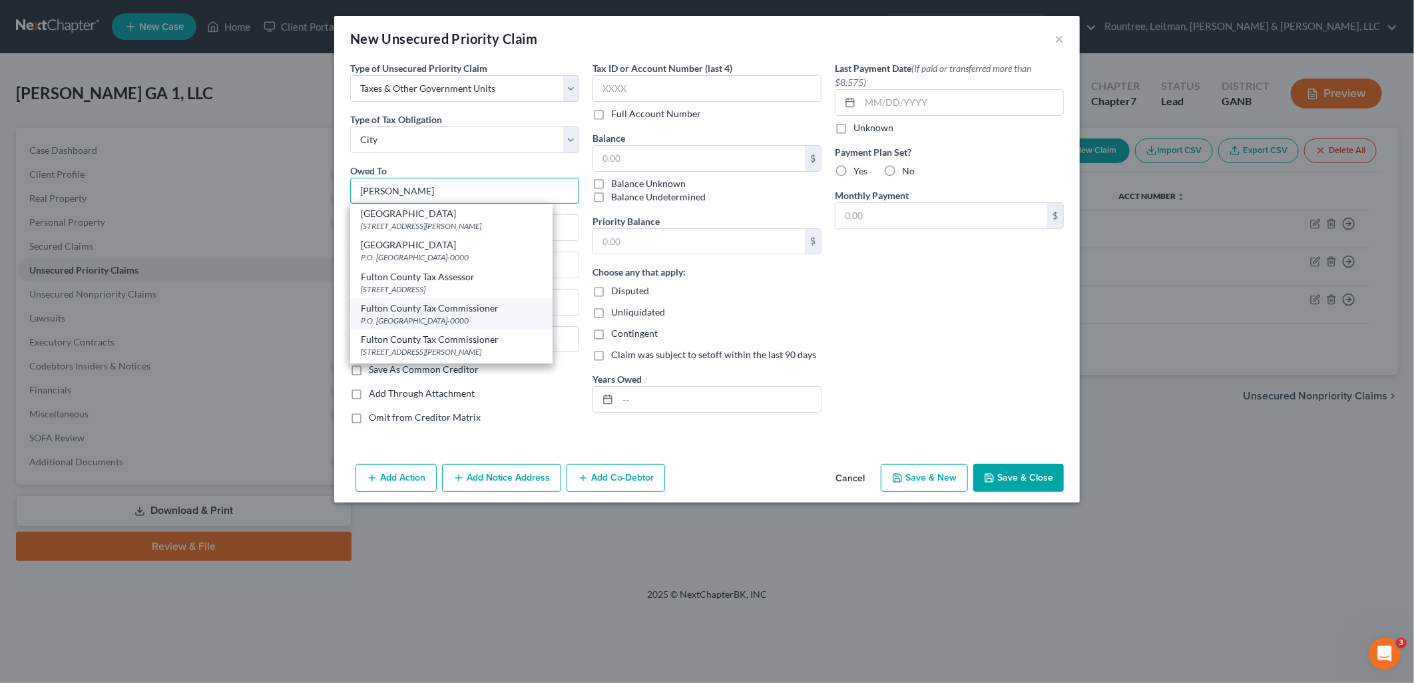  Describe the element at coordinates (616, 478) in the screenshot. I see `button: Add Co-Debtor` at that location.